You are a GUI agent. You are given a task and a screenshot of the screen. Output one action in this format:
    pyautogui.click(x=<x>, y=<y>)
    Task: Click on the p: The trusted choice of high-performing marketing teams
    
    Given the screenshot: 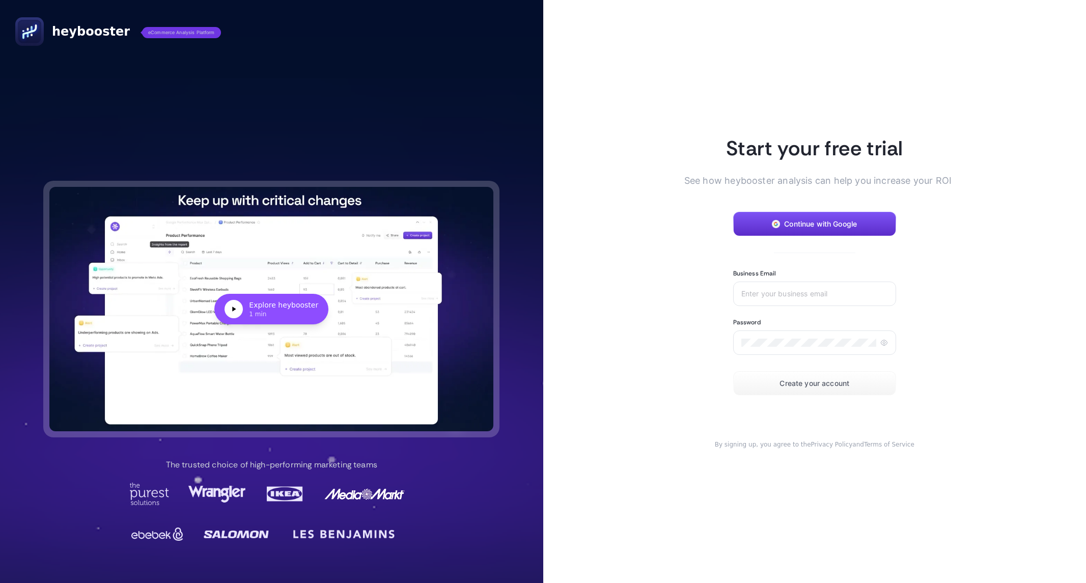 What is the action you would take?
    pyautogui.click(x=271, y=465)
    